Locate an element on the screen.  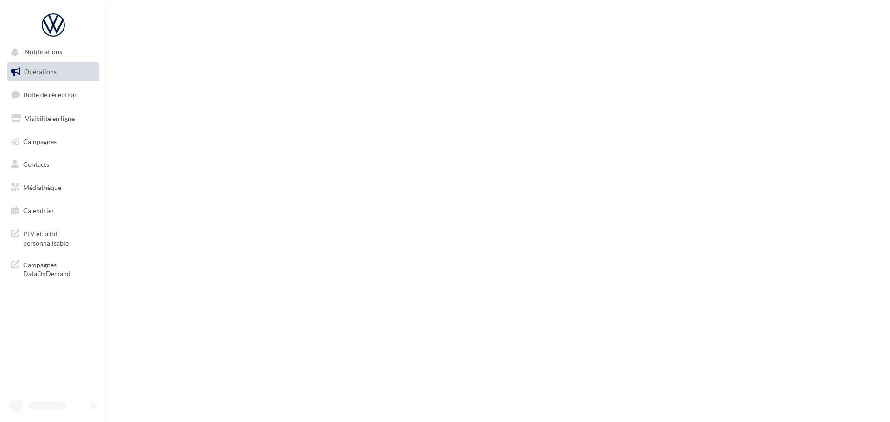
a: Campagnes is located at coordinates (53, 142).